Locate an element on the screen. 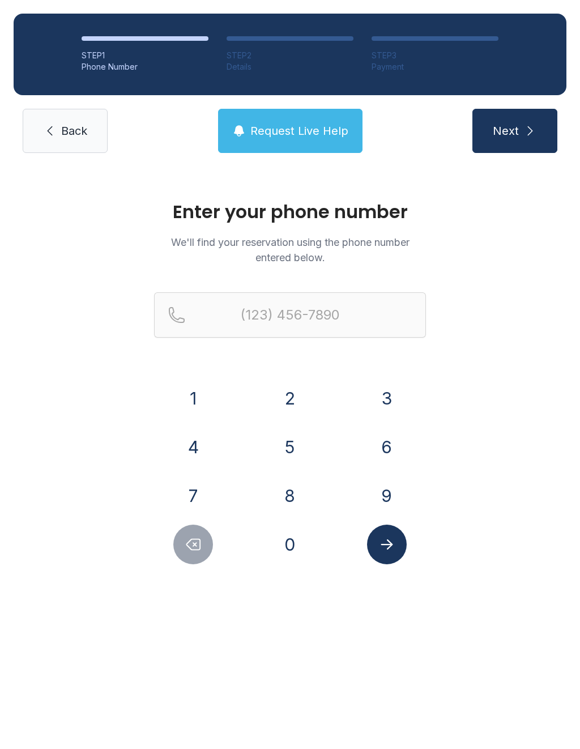 This screenshot has height=749, width=580. div: STEP 2 is located at coordinates (290, 56).